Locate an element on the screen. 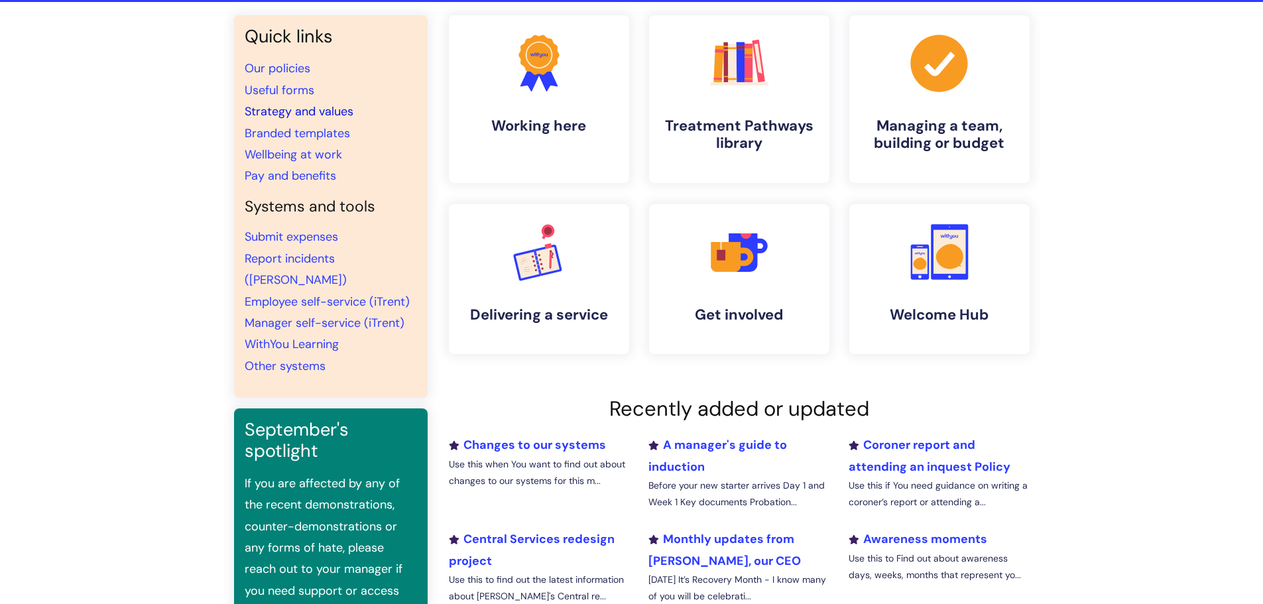  a: Pay and benefits is located at coordinates (290, 176).